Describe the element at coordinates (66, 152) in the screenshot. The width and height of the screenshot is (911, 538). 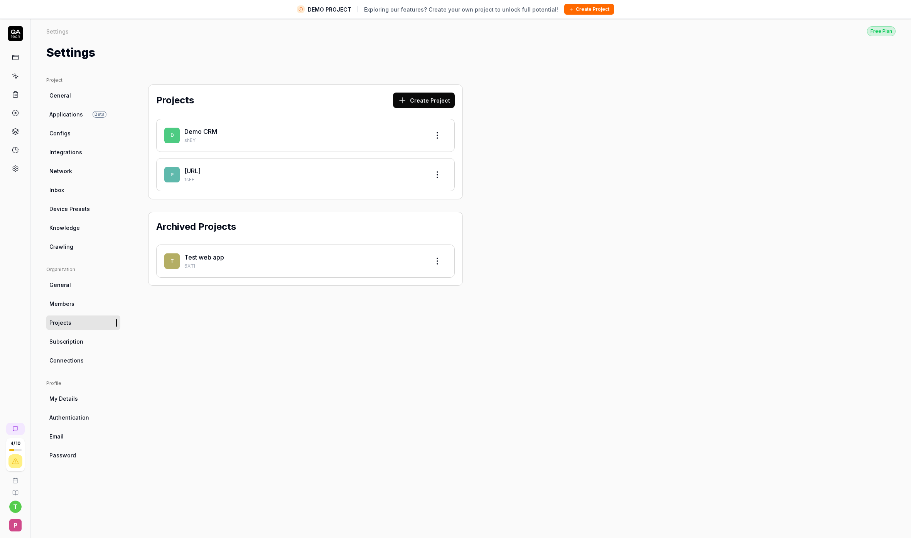
I see `span: Integrations` at that location.